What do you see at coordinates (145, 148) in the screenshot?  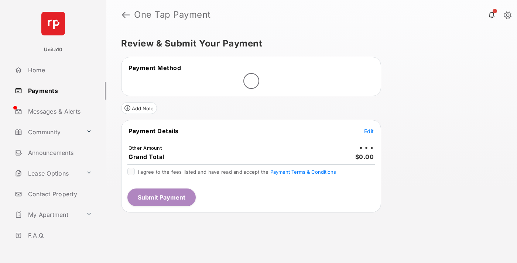 I see `td: Other Amount` at bounding box center [145, 148].